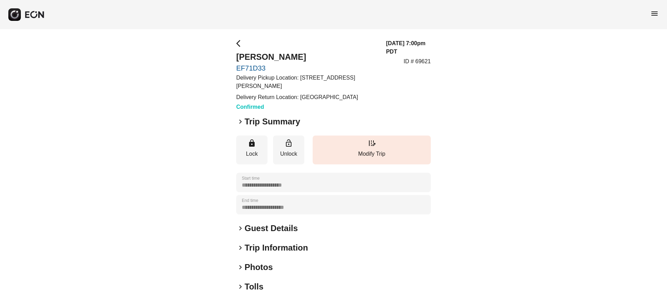 The image size is (667, 302). What do you see at coordinates (417, 61) in the screenshot?
I see `p: ID # 69621` at bounding box center [417, 61].